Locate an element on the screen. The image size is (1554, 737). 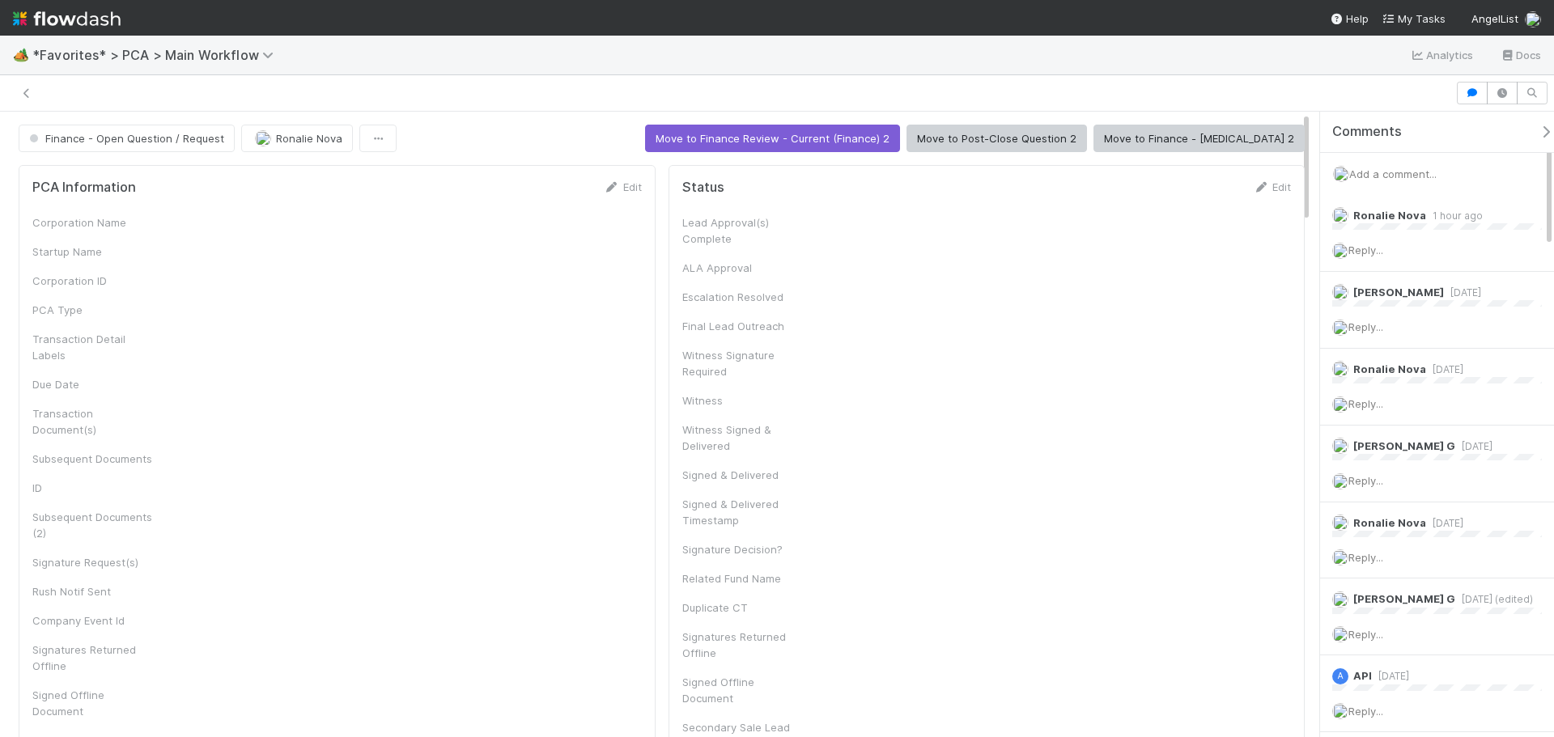
span: Finance - Open Question / Request is located at coordinates (125, 138).